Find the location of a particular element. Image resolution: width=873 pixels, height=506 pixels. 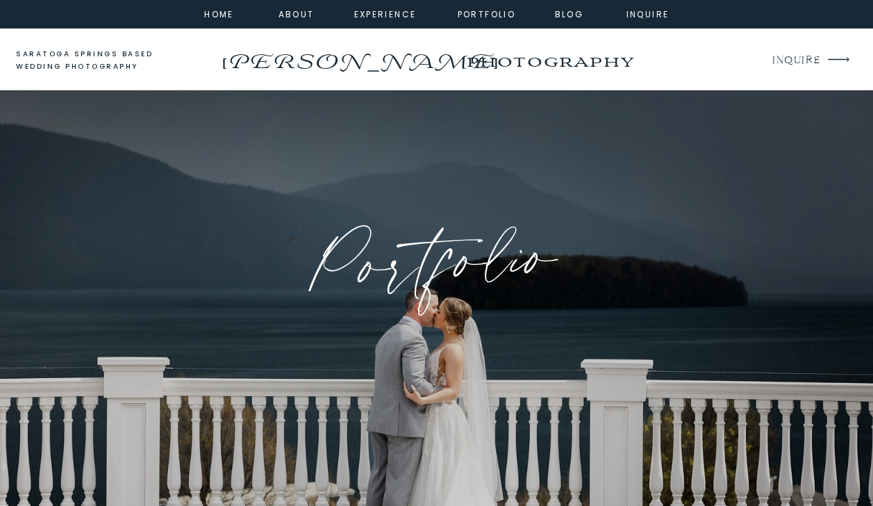

a: home is located at coordinates (220, 13).